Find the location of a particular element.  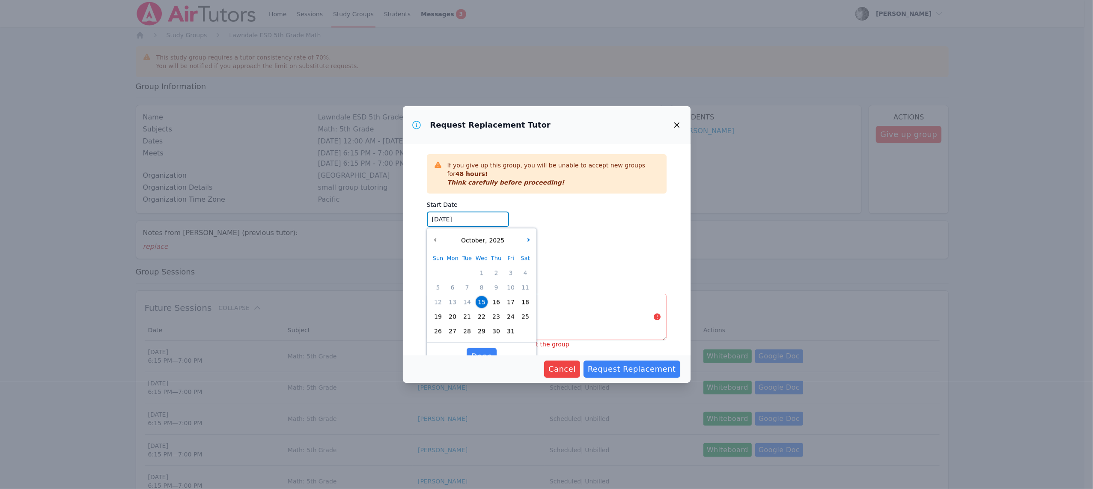

span: 8 is located at coordinates (482, 287).